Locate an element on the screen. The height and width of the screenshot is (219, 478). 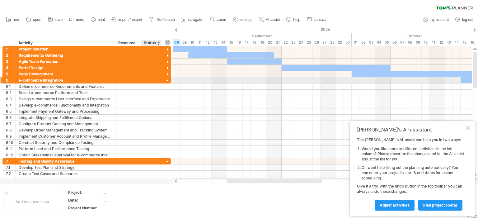
span: settings is located at coordinates (246, 20).